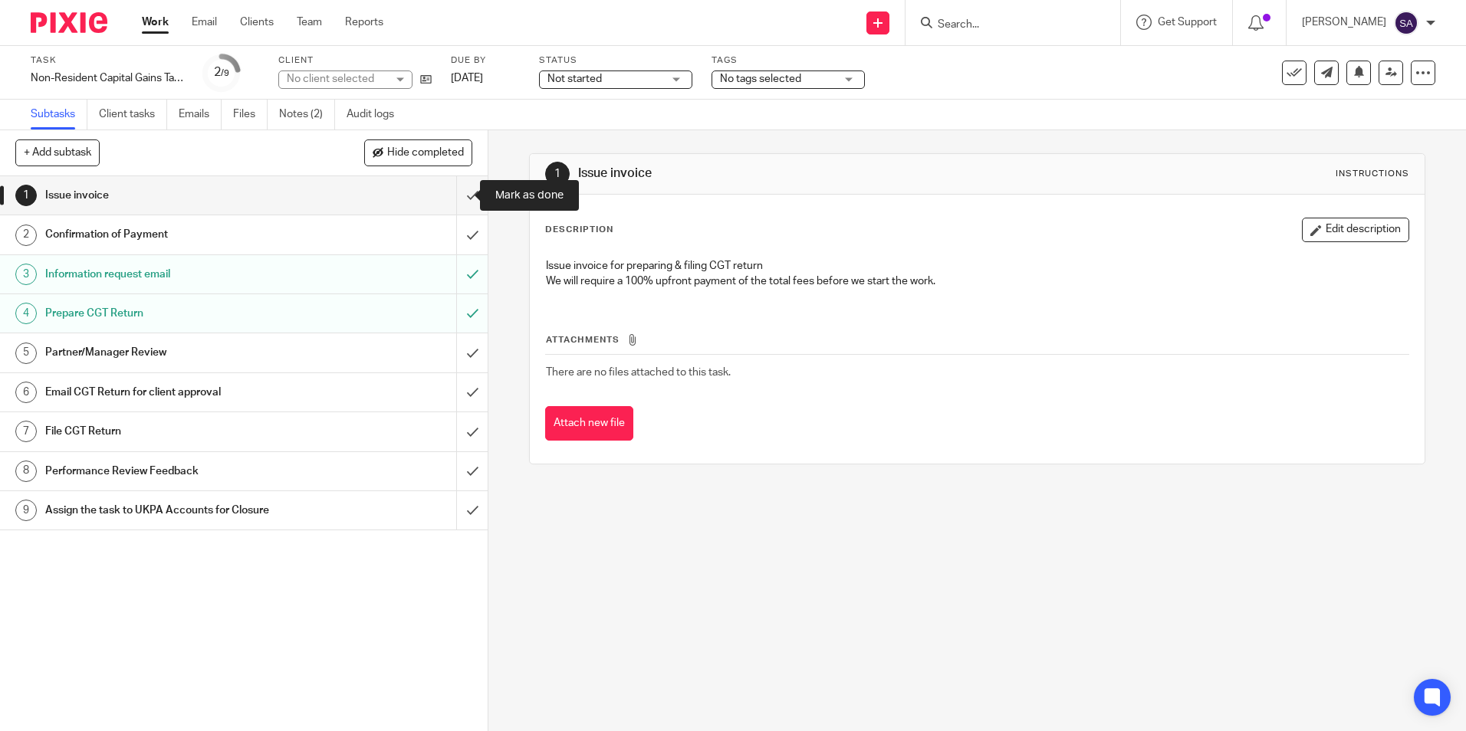 This screenshot has height=731, width=1466. Describe the element at coordinates (309, 22) in the screenshot. I see `a: Team` at that location.